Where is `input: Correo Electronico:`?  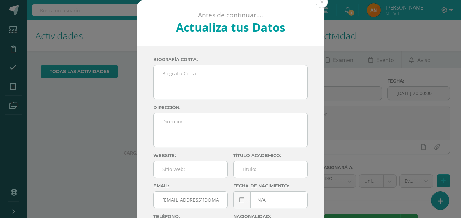
input: Correo Electronico: is located at coordinates (190, 199).